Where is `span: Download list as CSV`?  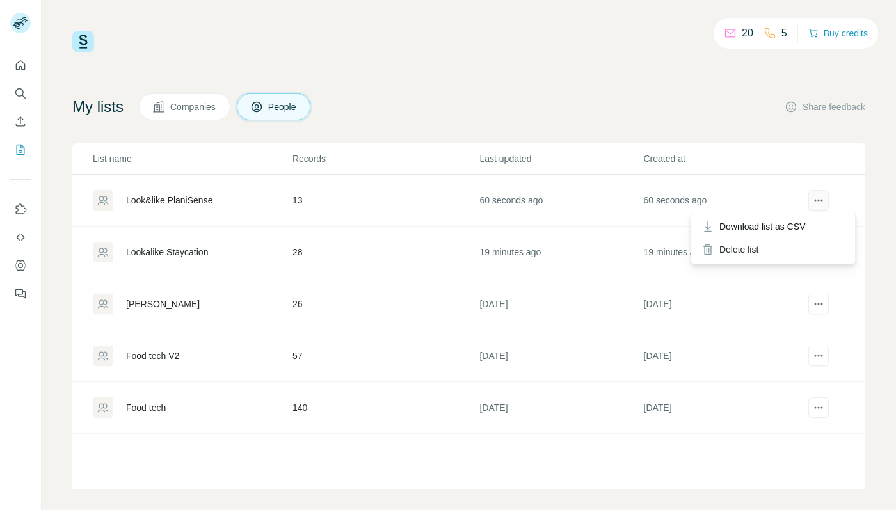 span: Download list as CSV is located at coordinates (762, 227).